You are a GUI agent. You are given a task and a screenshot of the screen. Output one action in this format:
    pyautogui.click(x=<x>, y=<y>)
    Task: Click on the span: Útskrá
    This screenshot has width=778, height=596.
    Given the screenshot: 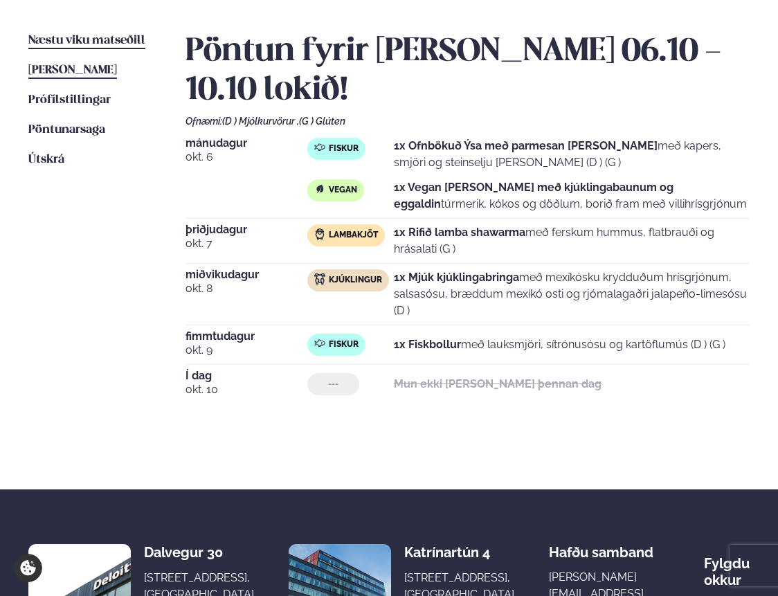 What is the action you would take?
    pyautogui.click(x=46, y=159)
    